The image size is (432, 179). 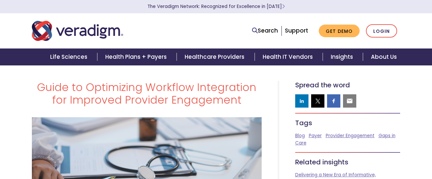 I want to click on h5: Related insights, so click(x=348, y=162).